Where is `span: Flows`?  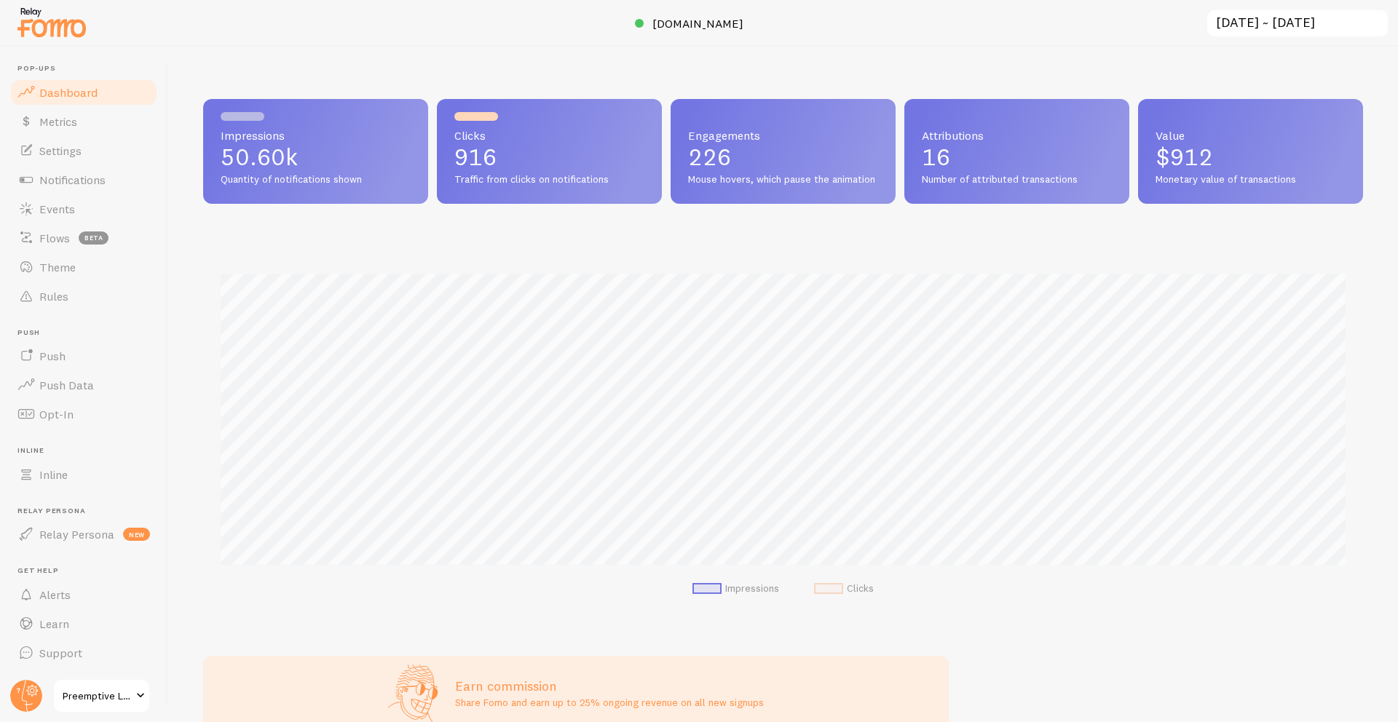
span: Flows is located at coordinates (55, 238).